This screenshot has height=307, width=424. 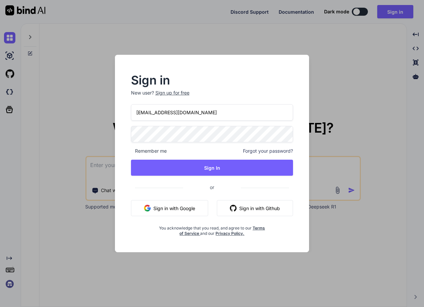 I want to click on a: Privacy Policy., so click(x=230, y=233).